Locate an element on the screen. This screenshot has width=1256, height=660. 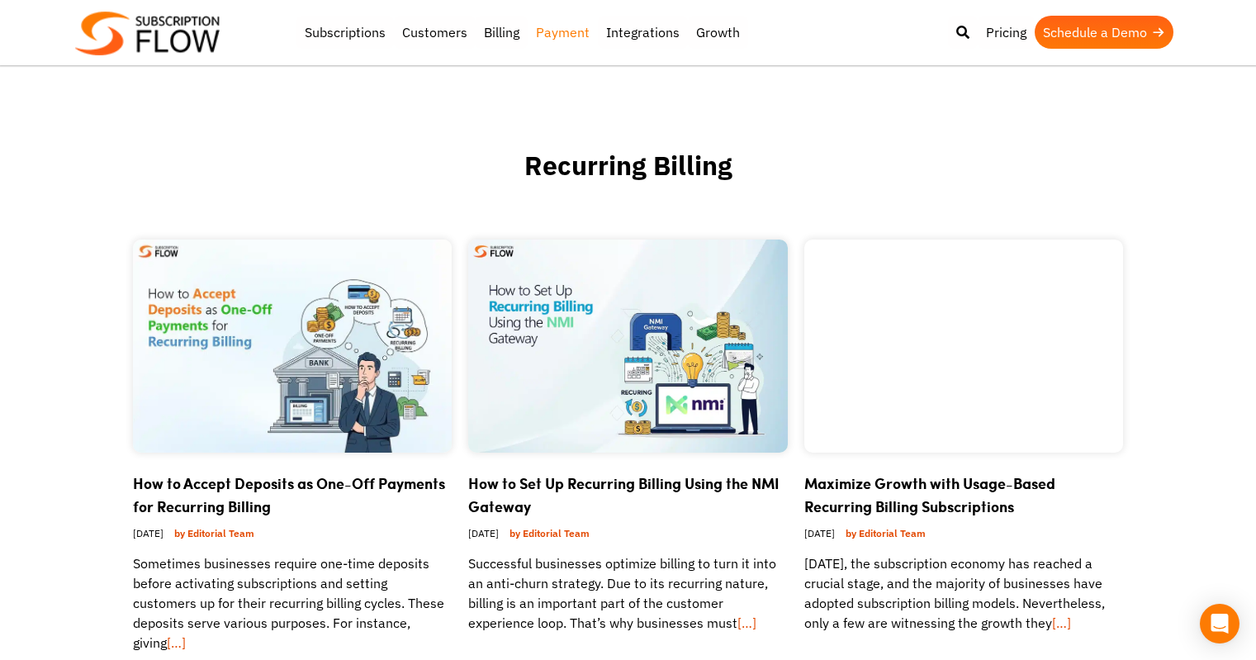
a: Schedule a Demo is located at coordinates (1104, 32).